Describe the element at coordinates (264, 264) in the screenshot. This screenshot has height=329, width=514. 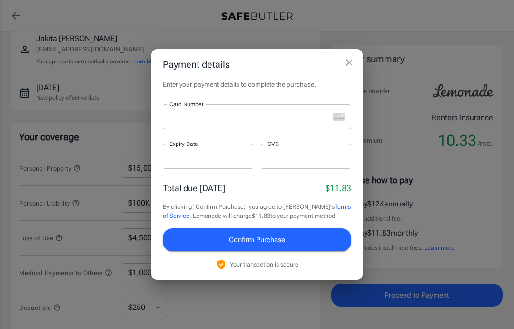
I see `p: Your transaction is secure` at that location.